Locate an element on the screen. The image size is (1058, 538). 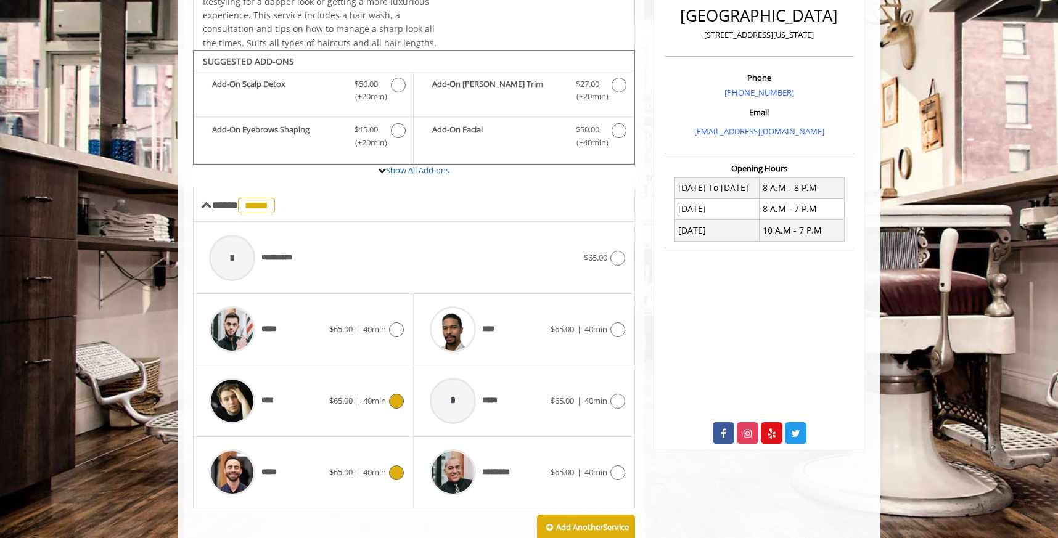
label: Add-On Beard Trim is located at coordinates (524, 92).